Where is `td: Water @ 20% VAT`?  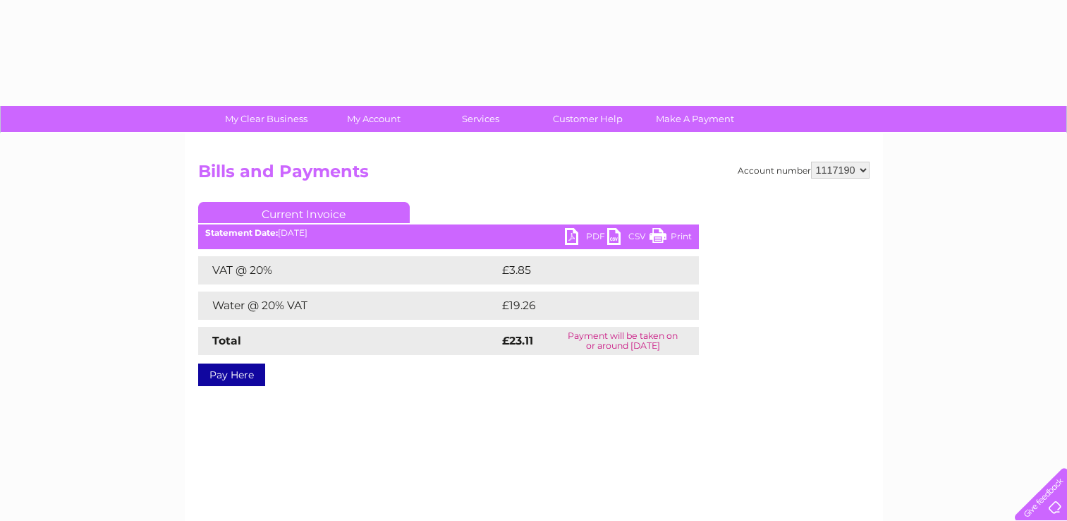 td: Water @ 20% VAT is located at coordinates (348, 305).